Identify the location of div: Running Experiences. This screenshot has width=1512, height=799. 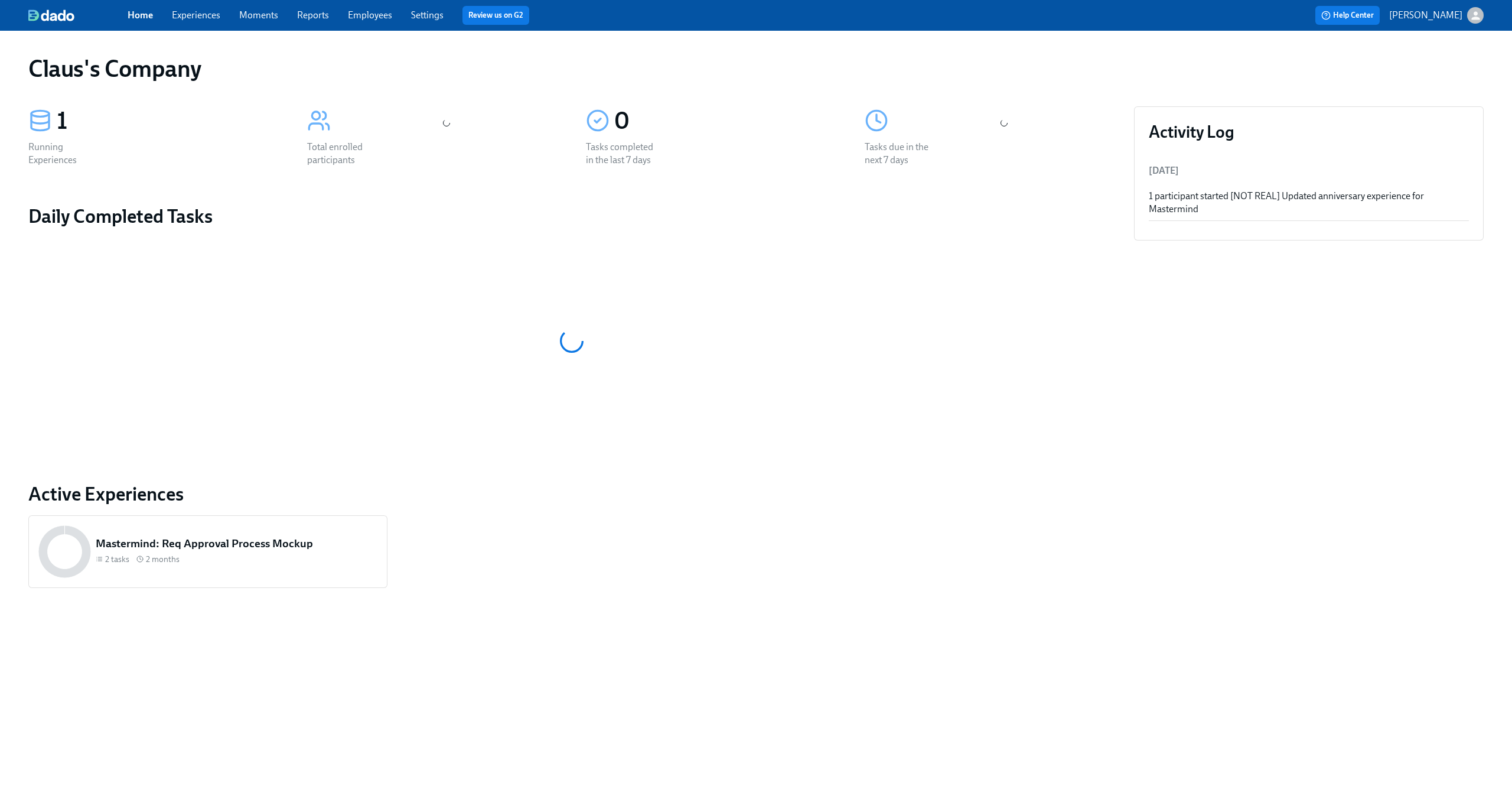
(67, 154).